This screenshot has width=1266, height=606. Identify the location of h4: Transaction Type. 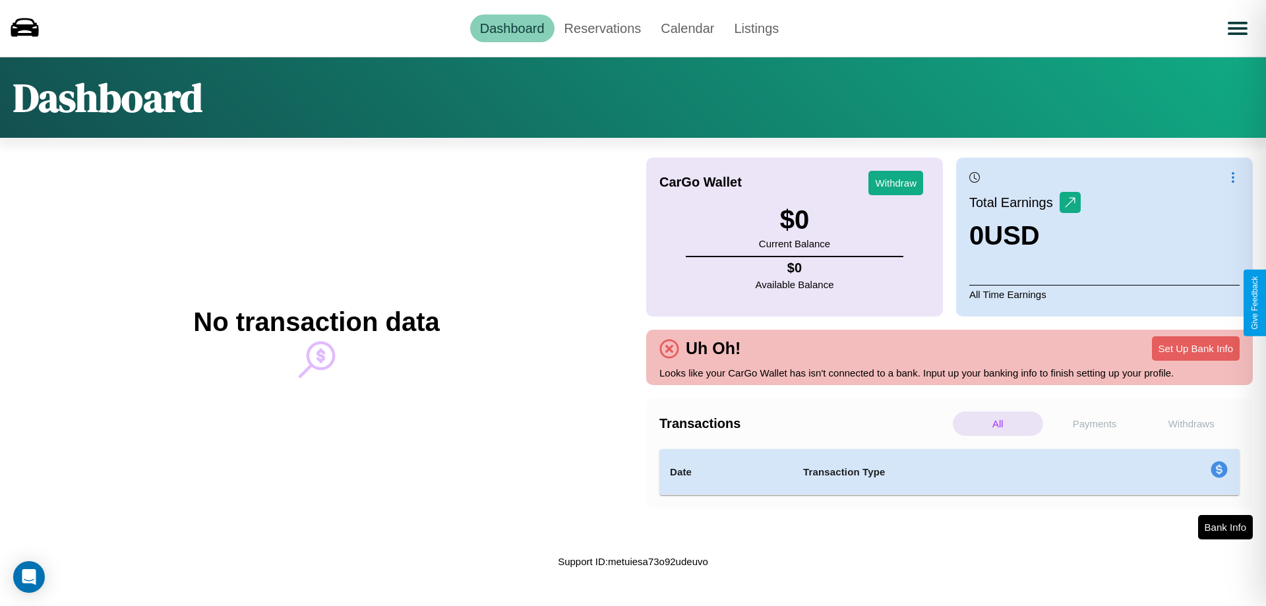
(953, 472).